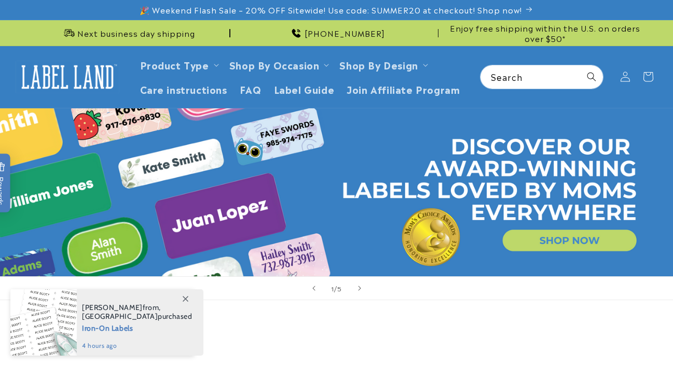 The height and width of the screenshot is (366, 673). Describe the element at coordinates (304, 89) in the screenshot. I see `span: Label Guide` at that location.